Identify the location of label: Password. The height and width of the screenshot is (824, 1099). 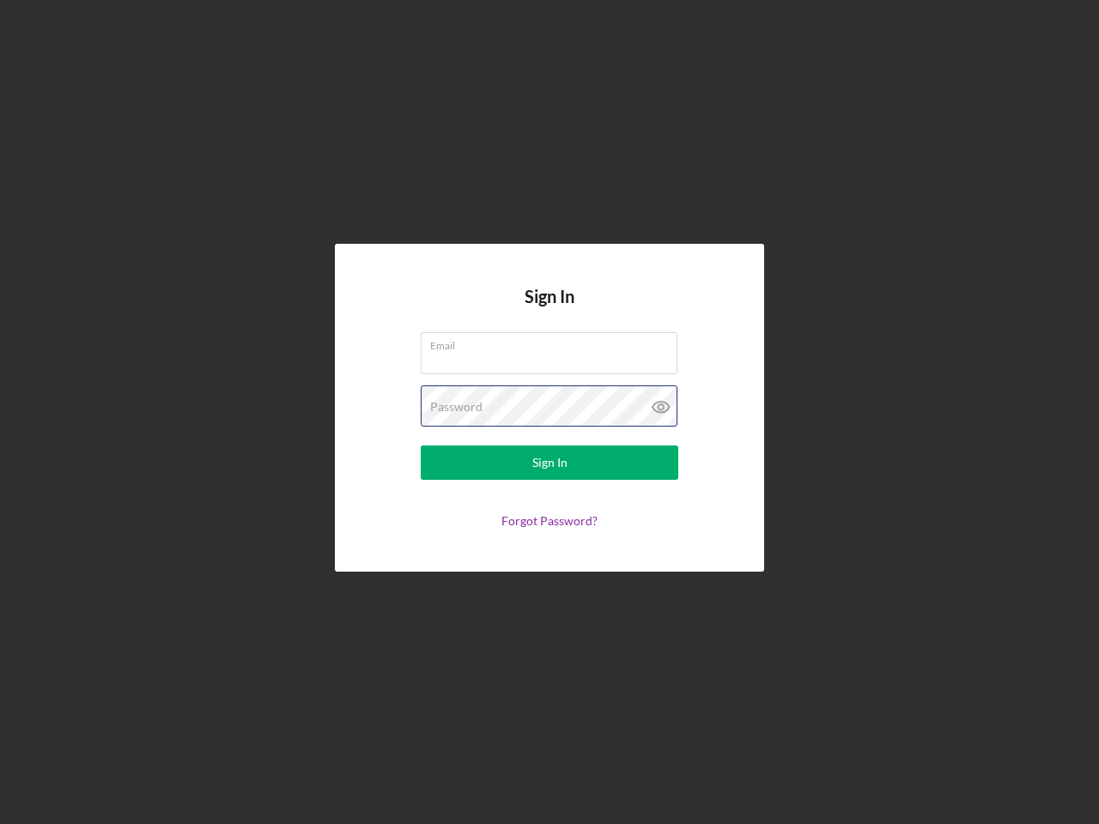
(456, 407).